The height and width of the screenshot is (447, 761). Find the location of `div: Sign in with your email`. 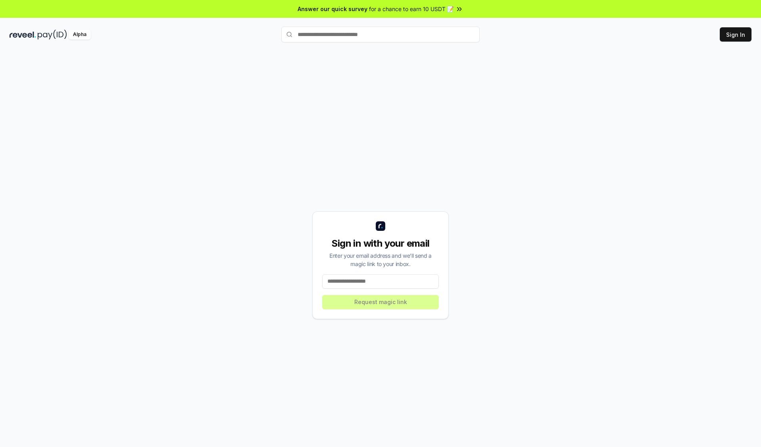

div: Sign in with your email is located at coordinates (380, 244).